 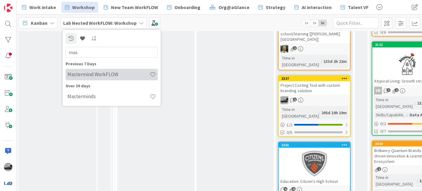 What do you see at coordinates (378, 91) in the screenshot?
I see `div: VD` at bounding box center [378, 91].